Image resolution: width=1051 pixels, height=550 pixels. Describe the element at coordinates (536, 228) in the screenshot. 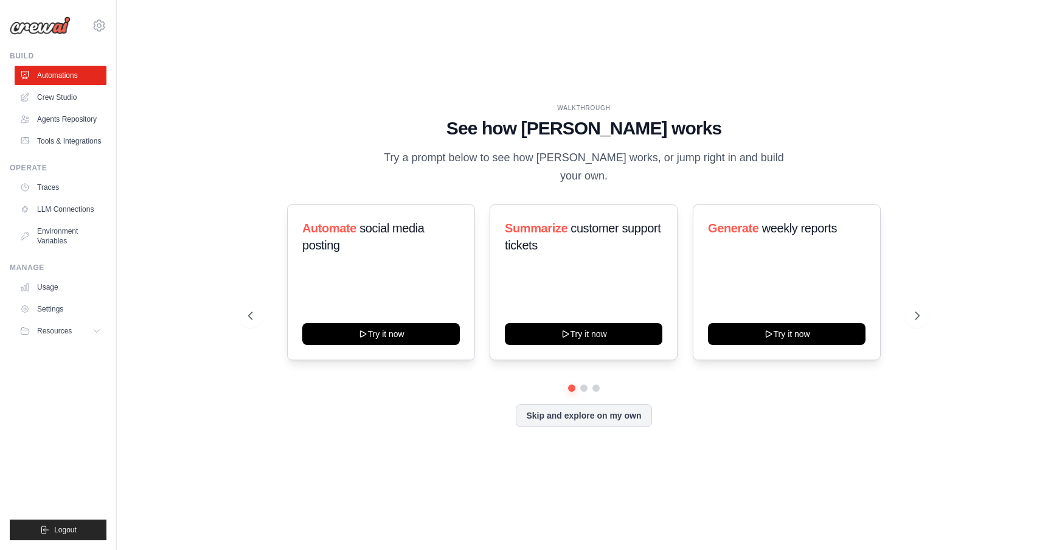

I see `span: Summarize` at that location.